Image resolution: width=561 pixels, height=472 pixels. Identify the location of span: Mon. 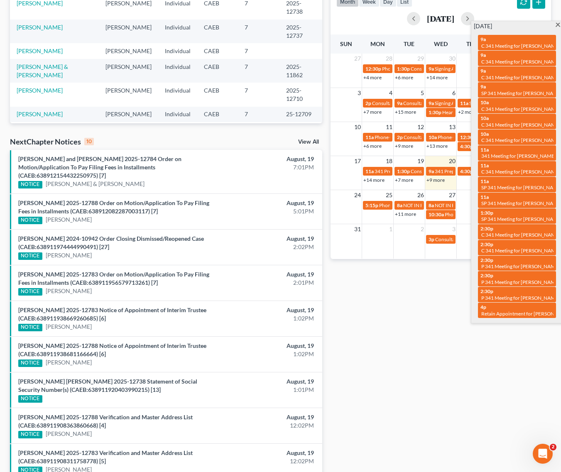
(377, 44).